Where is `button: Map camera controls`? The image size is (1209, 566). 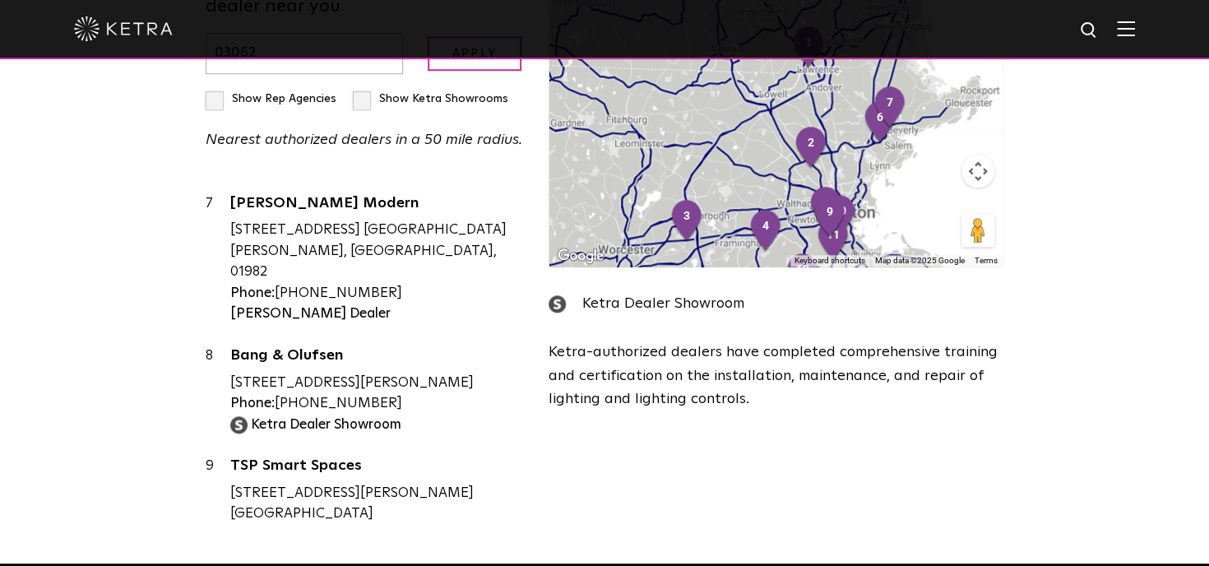 button: Map camera controls is located at coordinates (978, 171).